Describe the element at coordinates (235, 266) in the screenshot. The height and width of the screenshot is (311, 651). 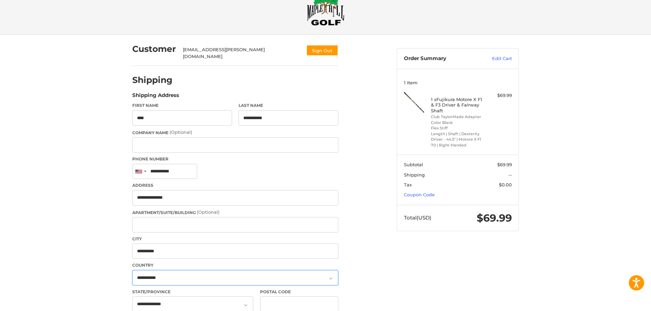
I see `label: Country` at that location.